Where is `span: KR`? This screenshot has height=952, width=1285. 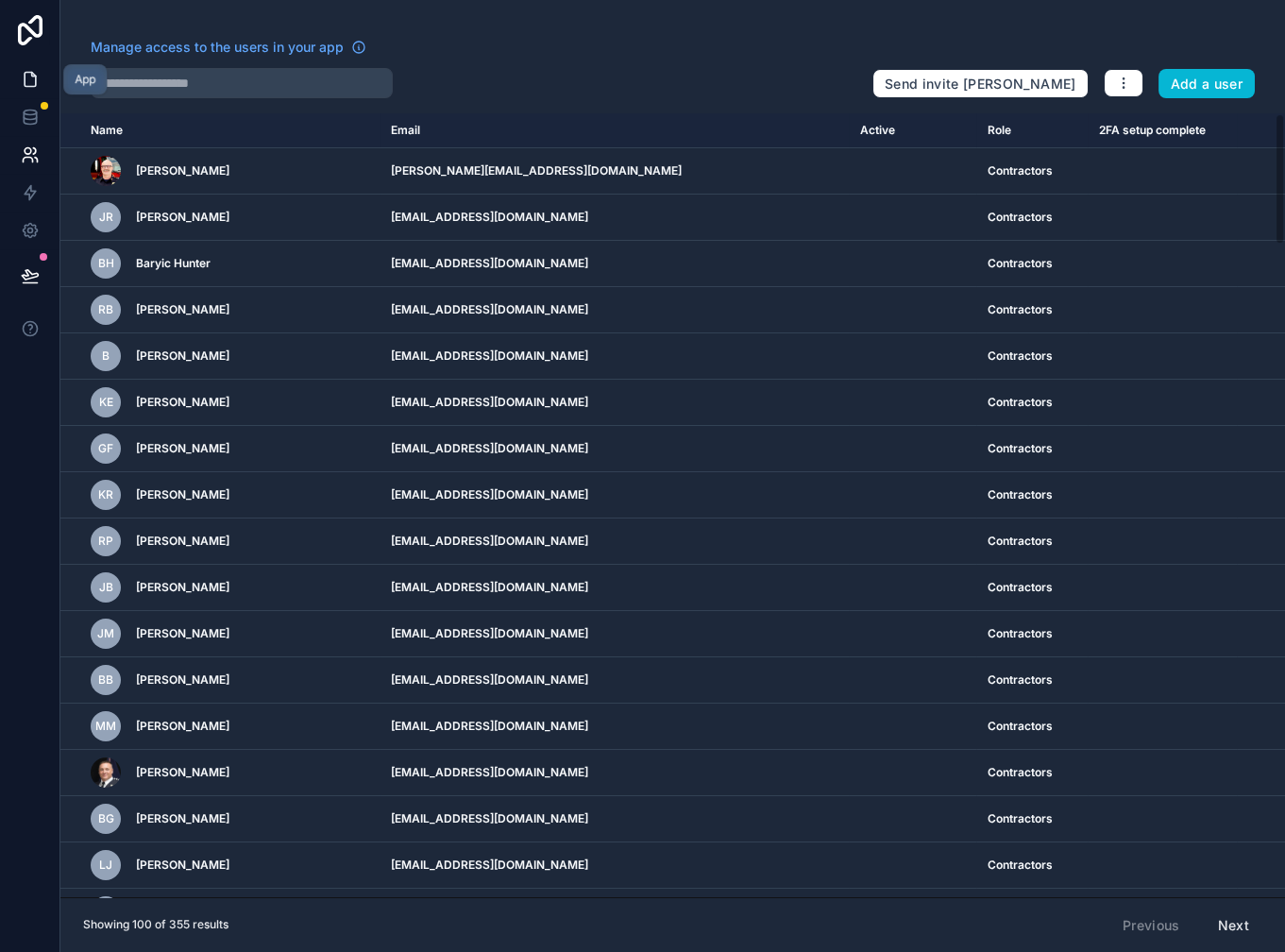
span: KR is located at coordinates (105, 495).